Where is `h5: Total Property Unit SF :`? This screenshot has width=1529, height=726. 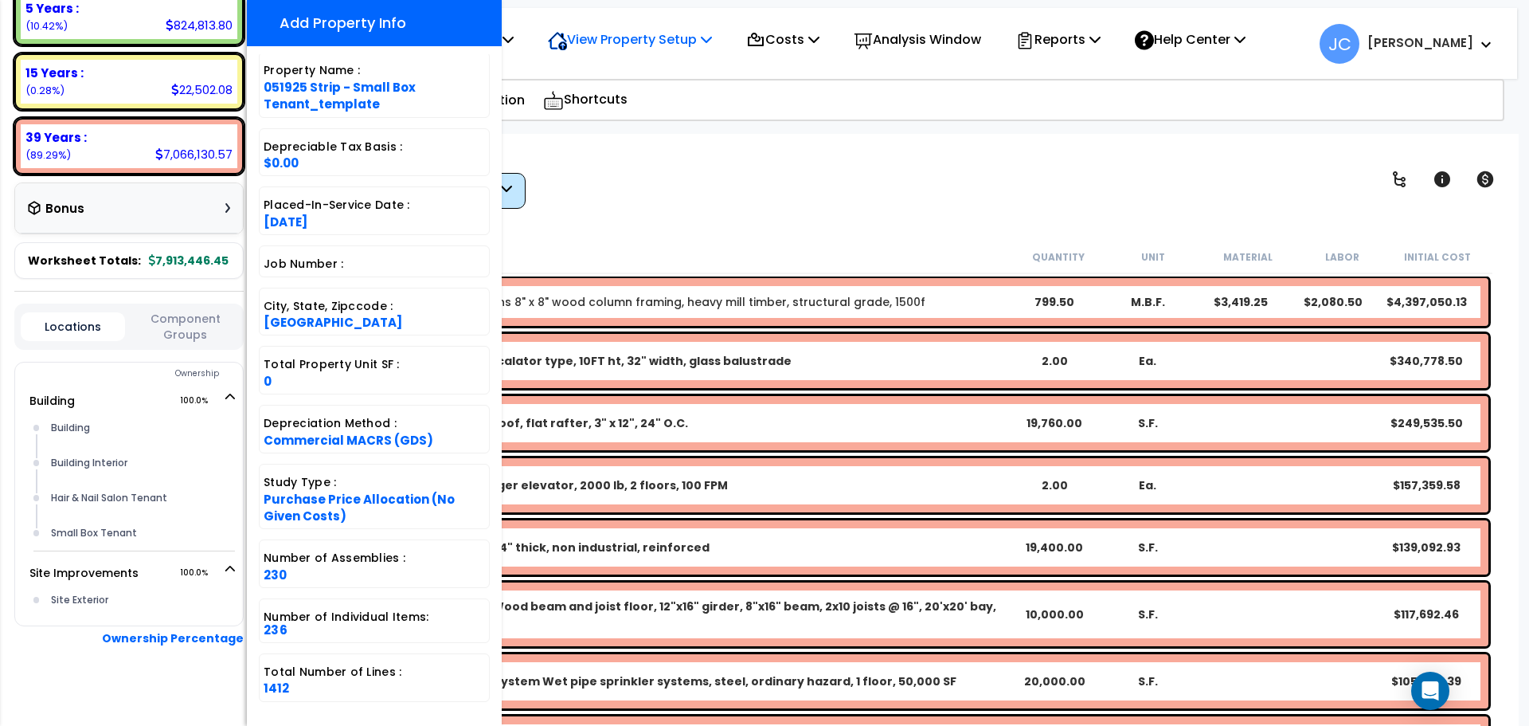
h5: Total Property Unit SF : is located at coordinates (374, 364).